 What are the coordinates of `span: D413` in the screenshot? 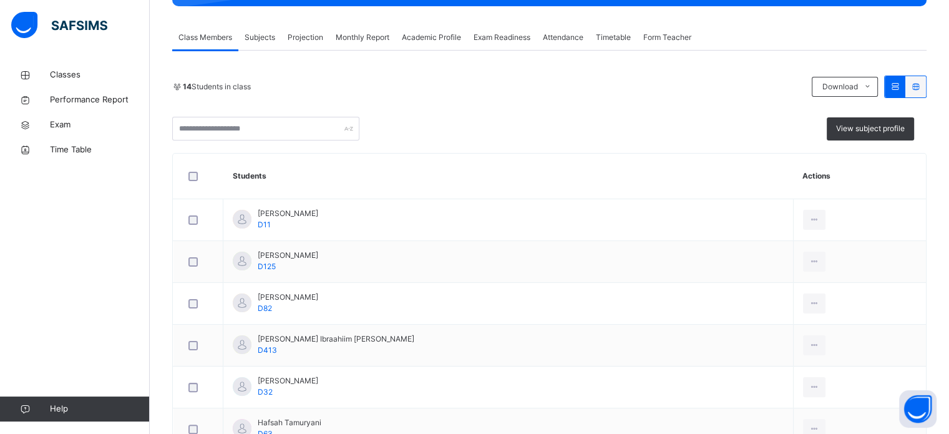 It's located at (267, 349).